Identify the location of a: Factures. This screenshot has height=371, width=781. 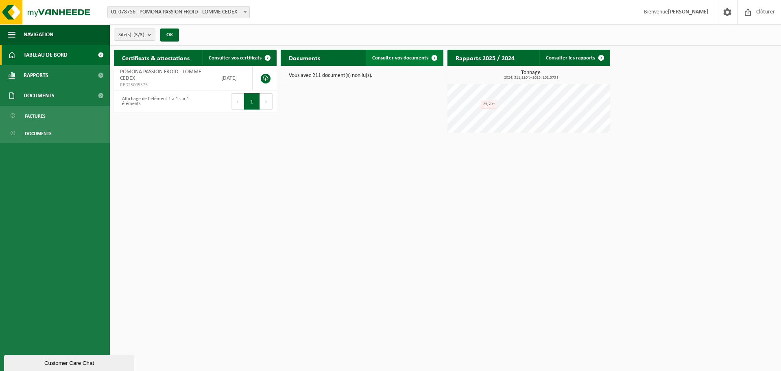
(55, 116).